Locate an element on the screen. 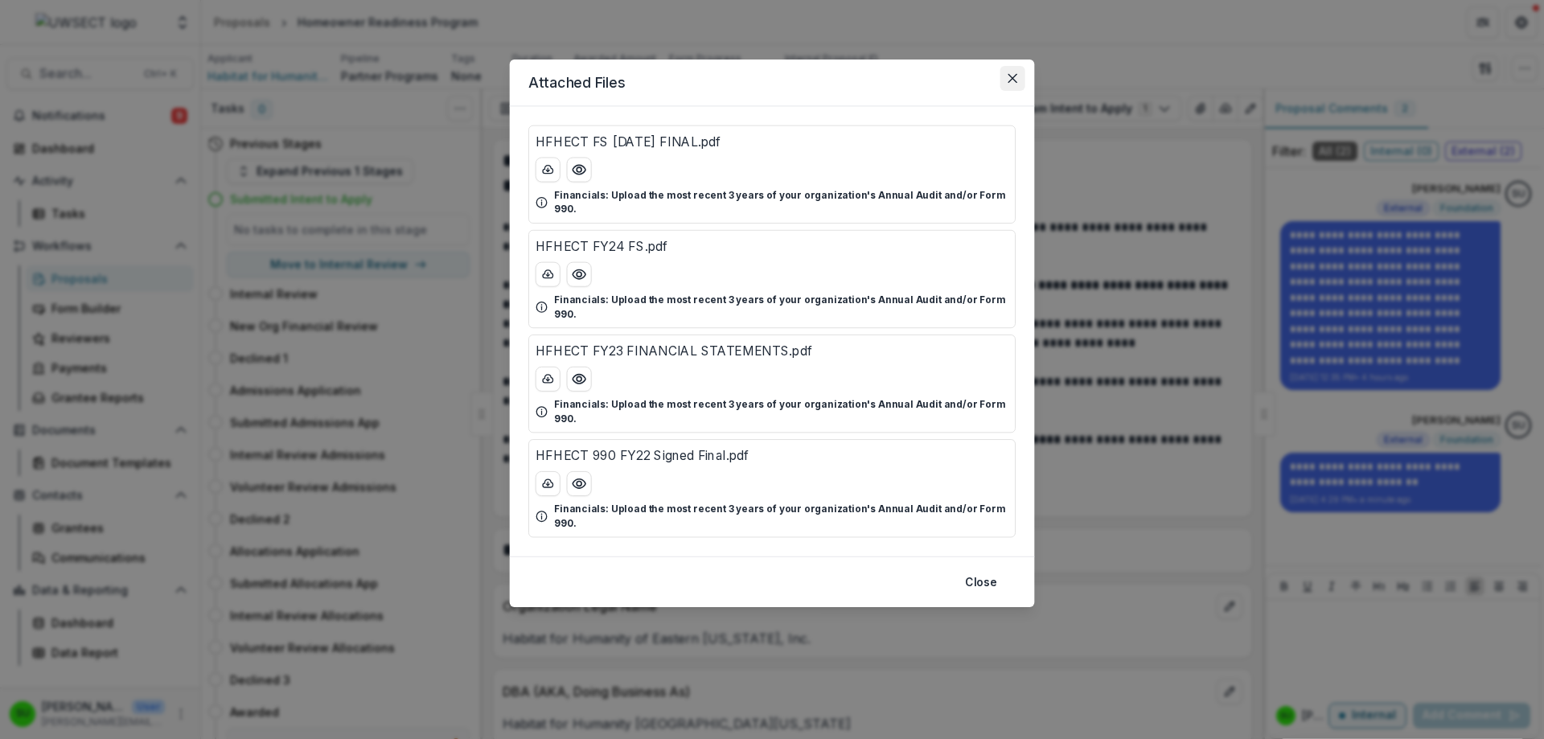 The width and height of the screenshot is (1544, 739). button: Preview HFHECT 990 FY22 Signed Final.pdf is located at coordinates (579, 483).